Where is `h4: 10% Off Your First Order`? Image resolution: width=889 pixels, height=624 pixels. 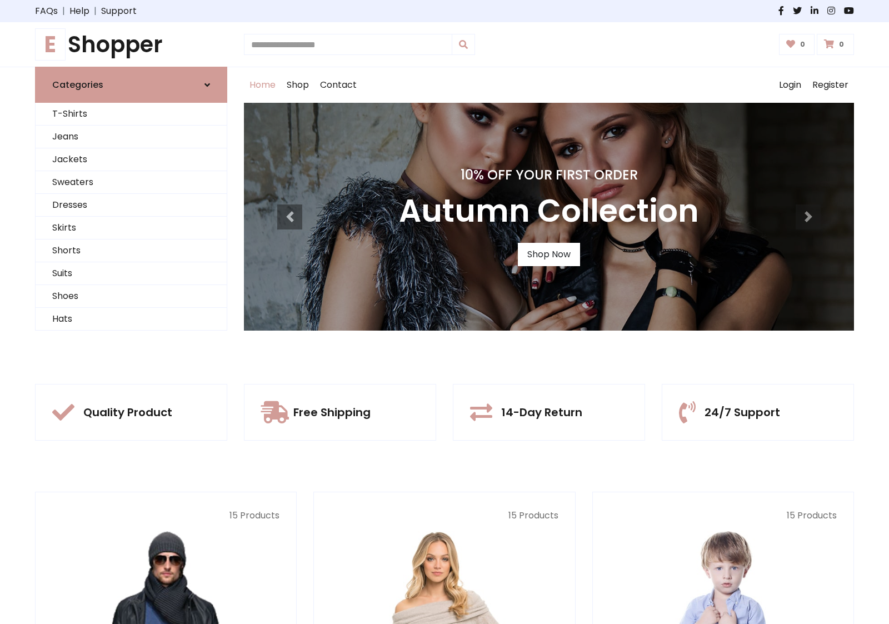 h4: 10% Off Your First Order is located at coordinates (549, 175).